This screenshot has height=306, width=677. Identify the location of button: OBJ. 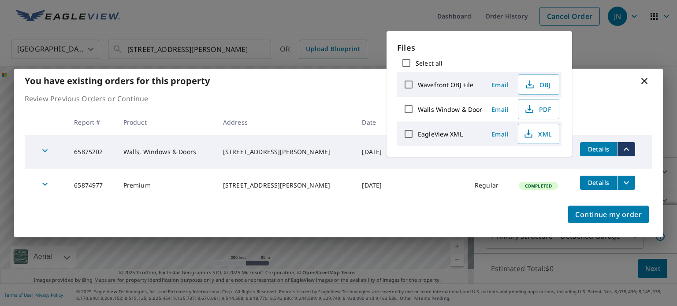
(538, 85).